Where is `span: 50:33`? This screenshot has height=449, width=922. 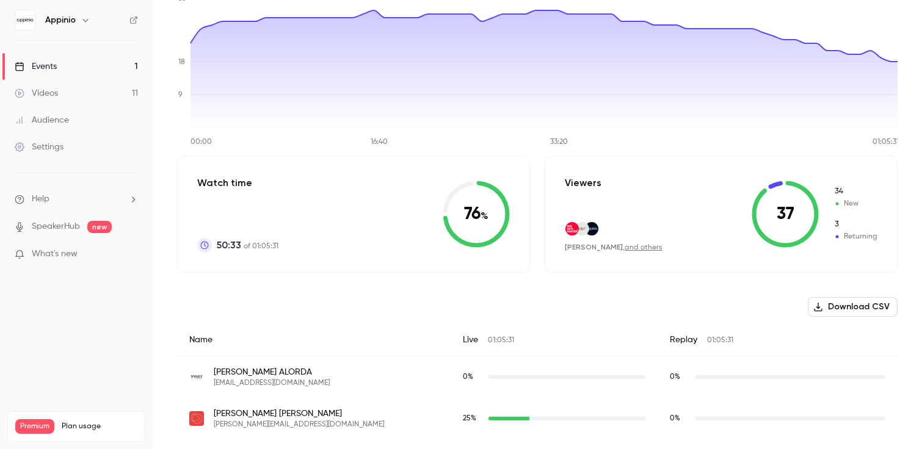
span: 50:33 is located at coordinates (229, 245).